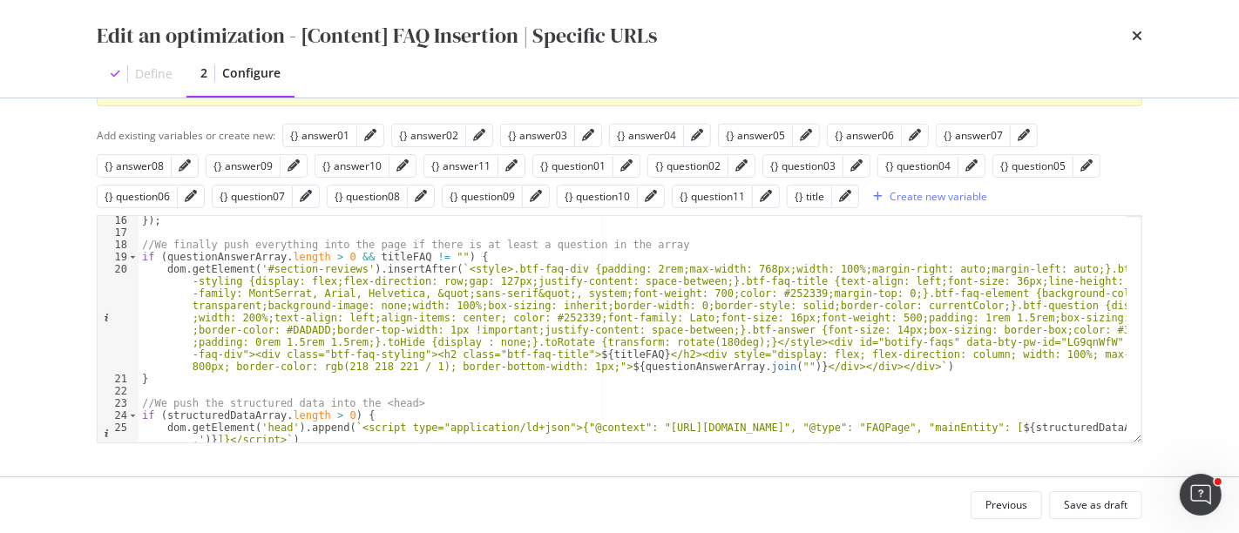 The height and width of the screenshot is (533, 1239). Describe the element at coordinates (105, 269) in the screenshot. I see `span: Info, read annotations row 20` at that location.